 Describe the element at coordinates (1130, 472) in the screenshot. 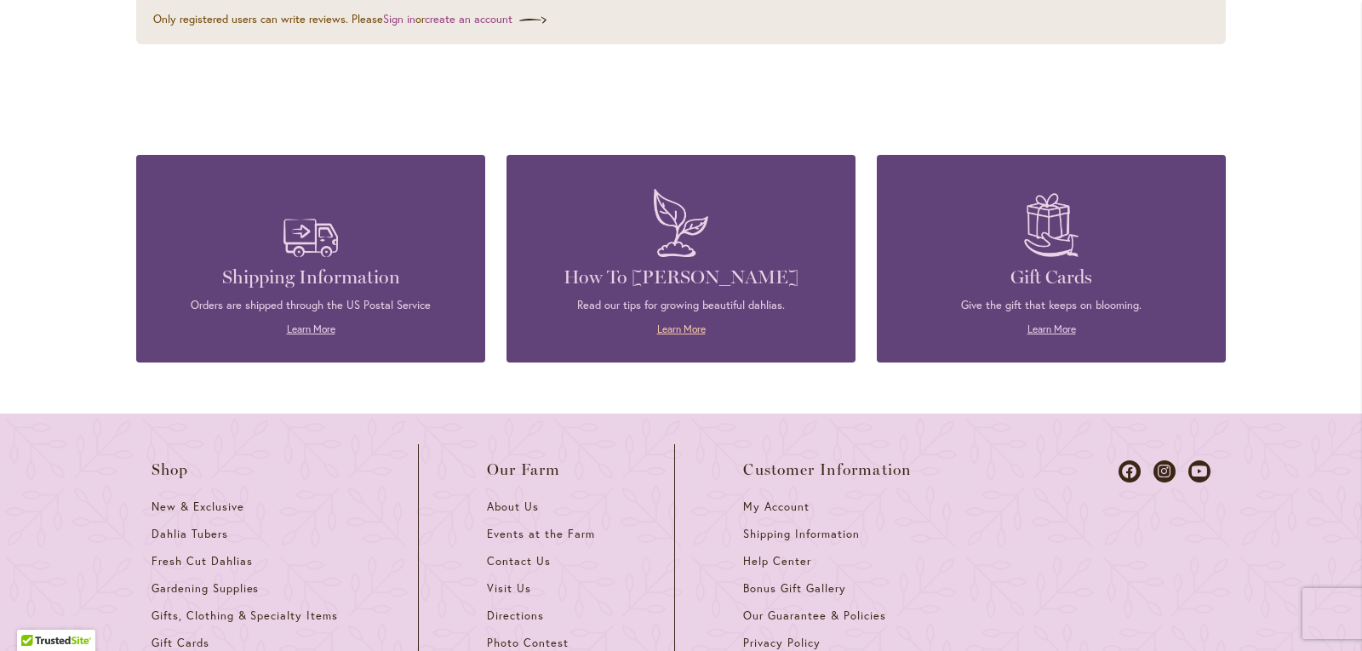

I see `a: Dahlias on Facebook` at that location.